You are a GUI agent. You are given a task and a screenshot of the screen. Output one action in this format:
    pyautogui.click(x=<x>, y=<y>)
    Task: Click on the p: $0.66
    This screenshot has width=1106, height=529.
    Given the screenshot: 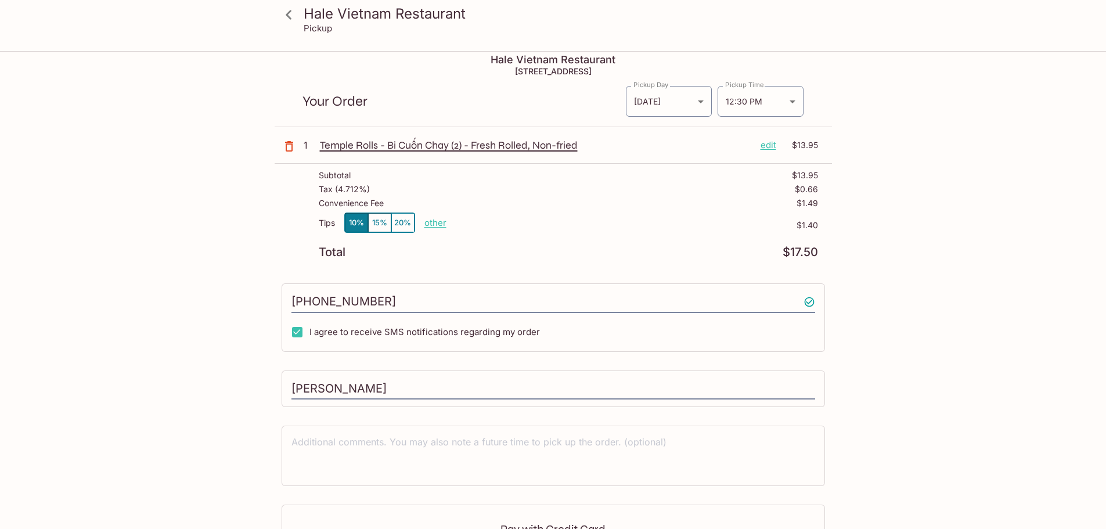 What is the action you would take?
    pyautogui.click(x=807, y=189)
    